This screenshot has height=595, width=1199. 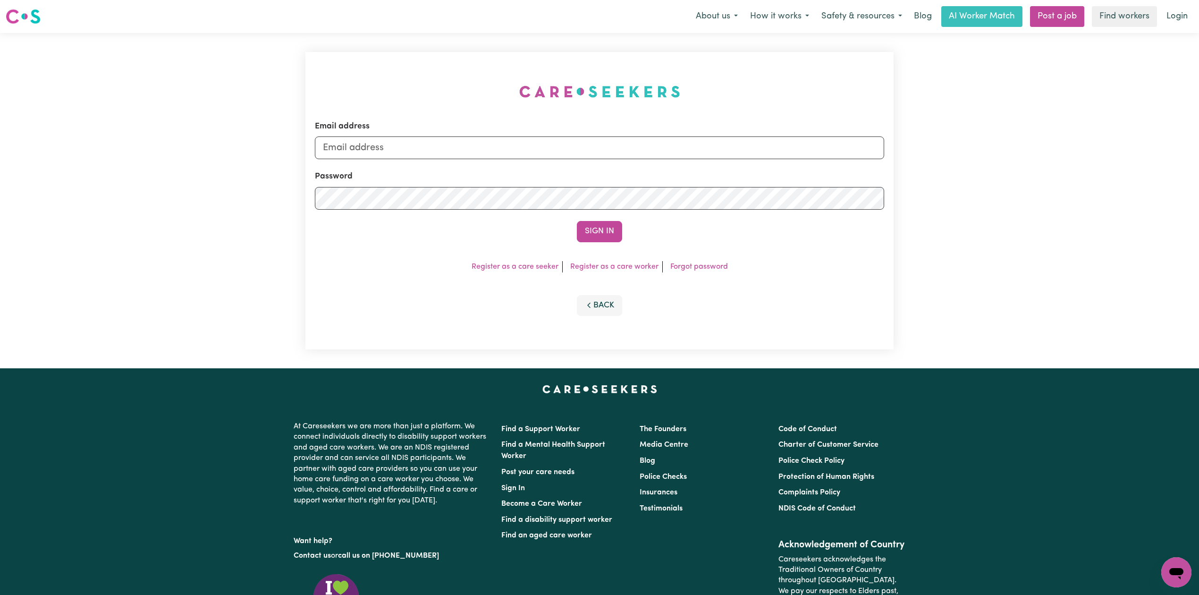 I want to click on a: Police Check Policy, so click(x=811, y=461).